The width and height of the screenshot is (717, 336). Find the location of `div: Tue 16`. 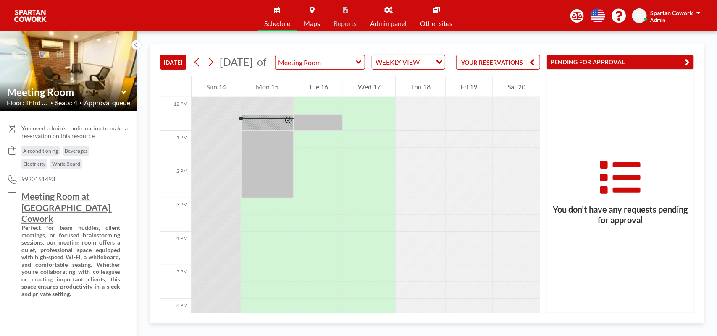

div: Tue 16 is located at coordinates (318, 87).